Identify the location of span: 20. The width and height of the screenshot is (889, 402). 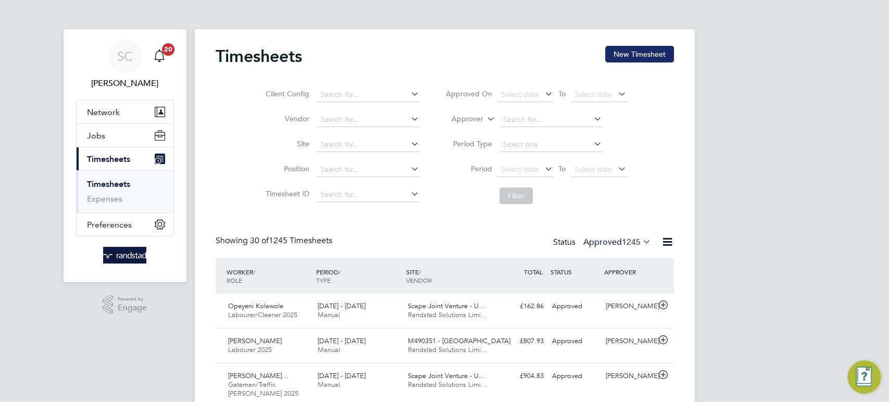
(168, 49).